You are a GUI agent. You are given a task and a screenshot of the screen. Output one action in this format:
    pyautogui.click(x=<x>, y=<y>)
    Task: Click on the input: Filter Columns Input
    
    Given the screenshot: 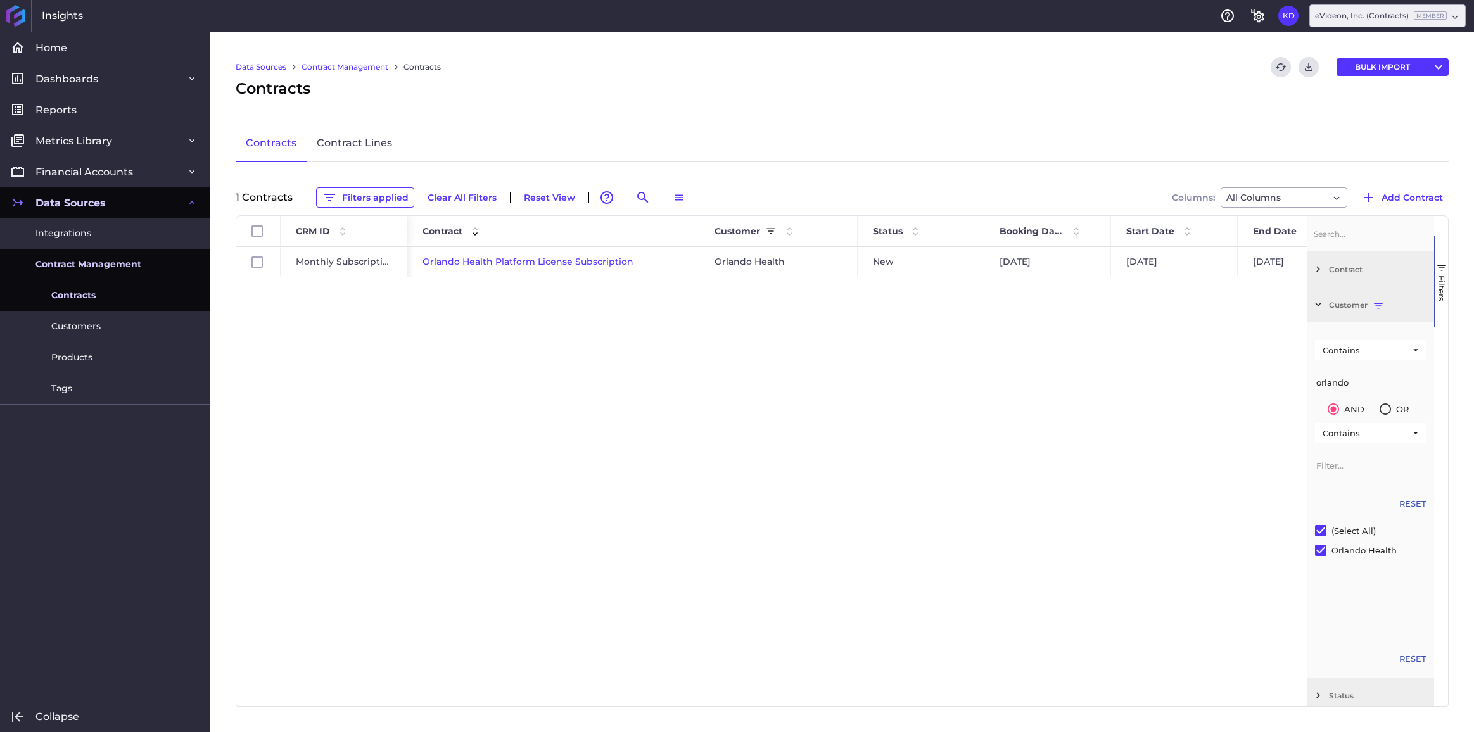 What is the action you would take?
    pyautogui.click(x=1368, y=234)
    